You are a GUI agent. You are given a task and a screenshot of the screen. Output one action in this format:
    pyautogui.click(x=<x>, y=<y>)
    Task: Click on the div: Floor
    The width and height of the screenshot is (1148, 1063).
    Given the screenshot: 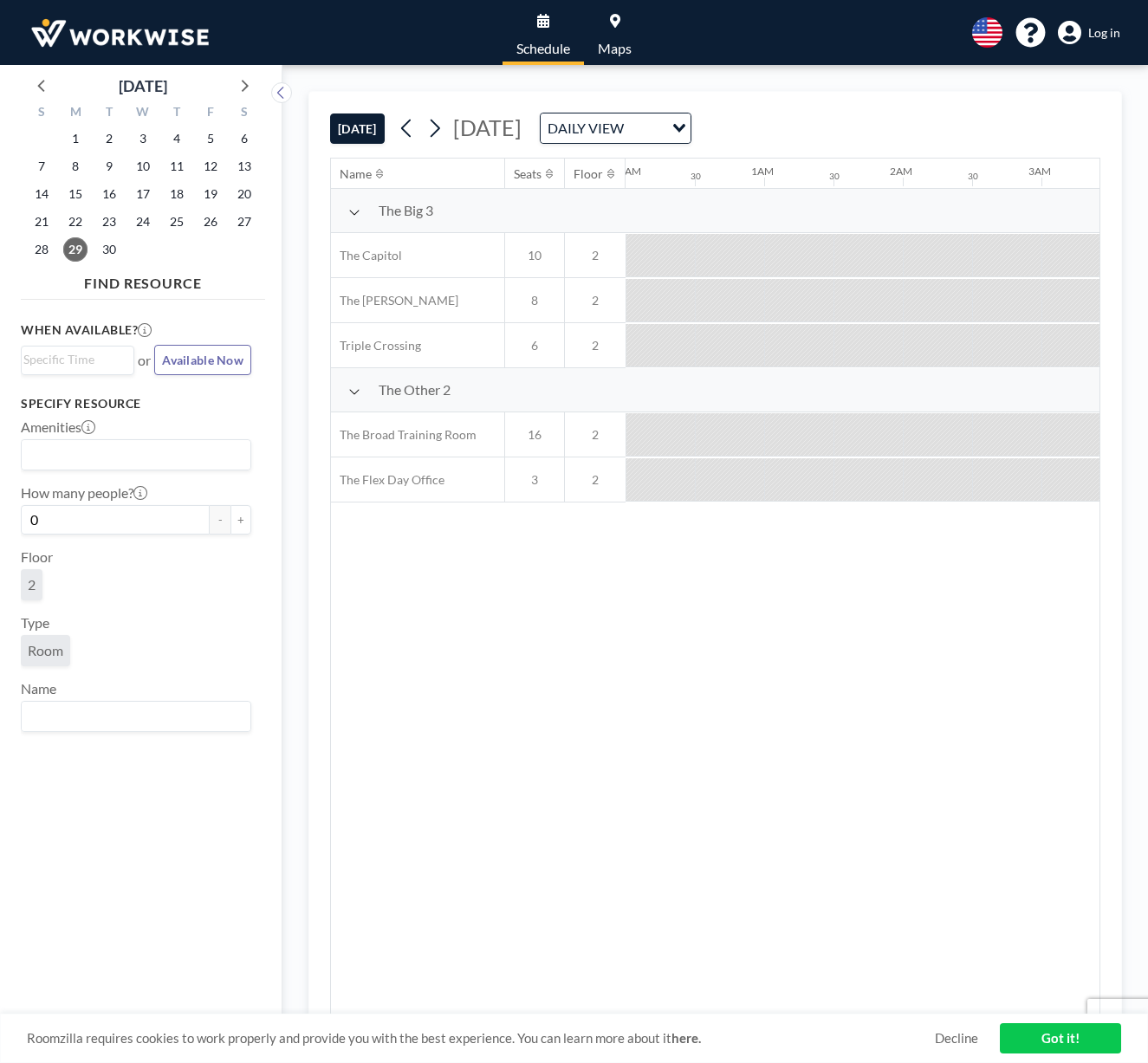 What is the action you would take?
    pyautogui.click(x=588, y=174)
    